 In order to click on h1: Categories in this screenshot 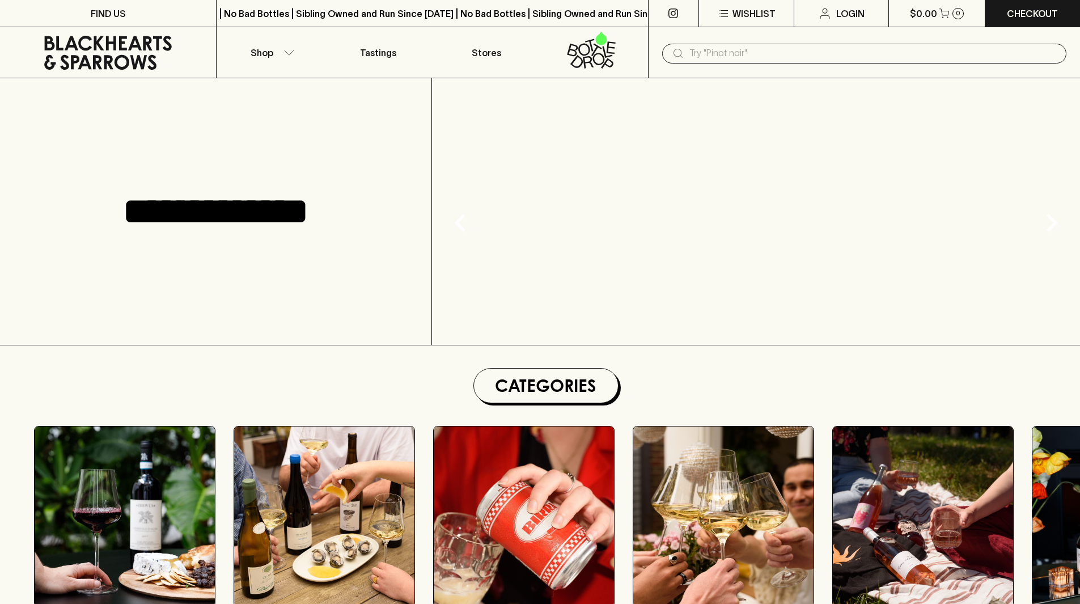, I will do `click(546, 386)`.